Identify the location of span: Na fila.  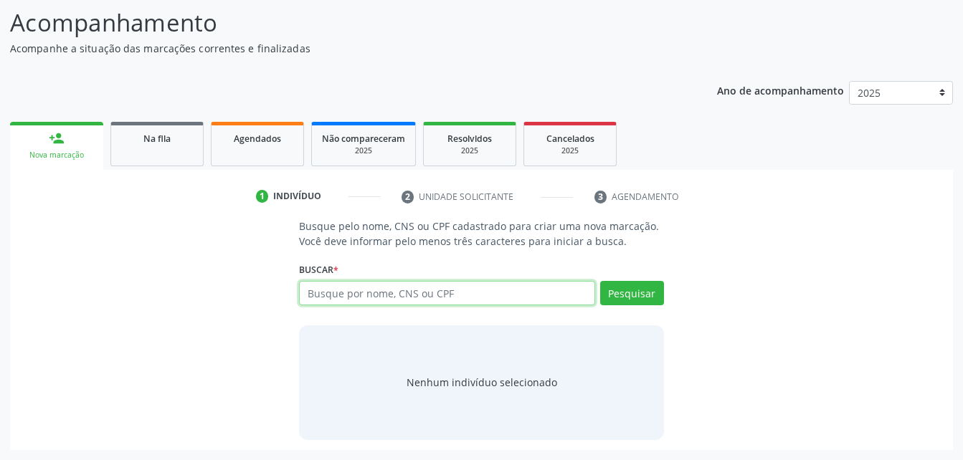
(157, 138).